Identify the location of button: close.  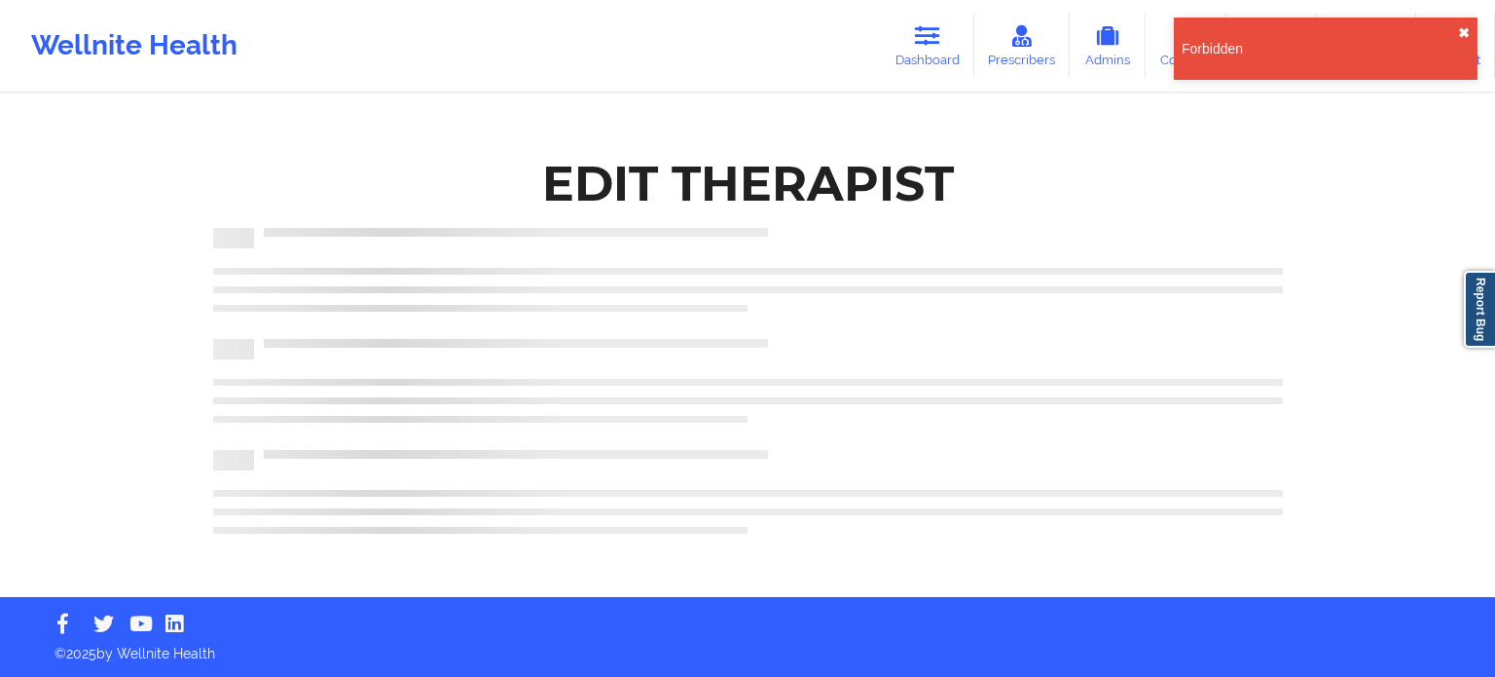
(1464, 33).